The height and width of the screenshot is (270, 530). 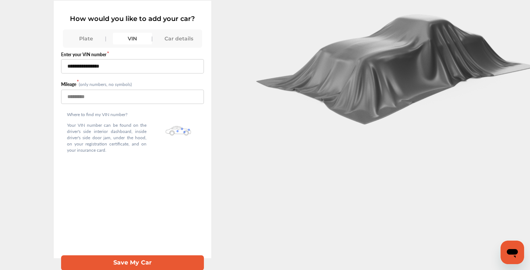 I want to click on p: Where to find my VIN number?, so click(x=107, y=114).